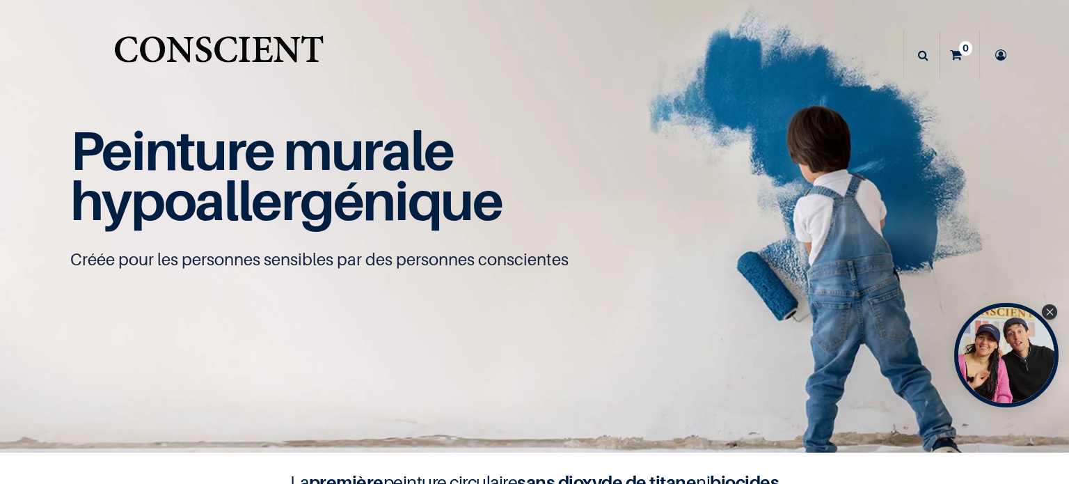  I want to click on div: Open Tolstoy widget, so click(1007, 355).